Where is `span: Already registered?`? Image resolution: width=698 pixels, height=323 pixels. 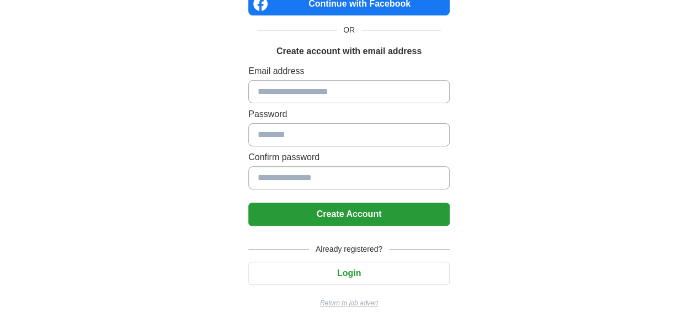 span: Already registered? is located at coordinates (349, 249).